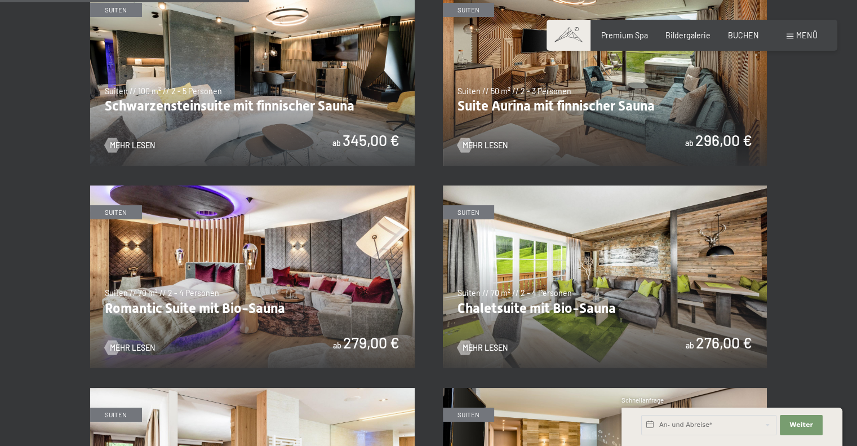 Image resolution: width=857 pixels, height=446 pixels. Describe the element at coordinates (802, 425) in the screenshot. I see `button: Weiter` at that location.